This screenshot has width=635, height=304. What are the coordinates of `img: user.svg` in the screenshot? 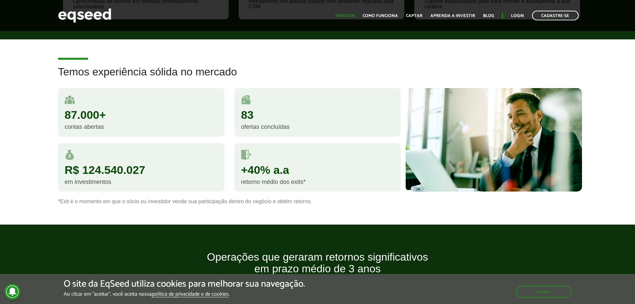 It's located at (70, 100).